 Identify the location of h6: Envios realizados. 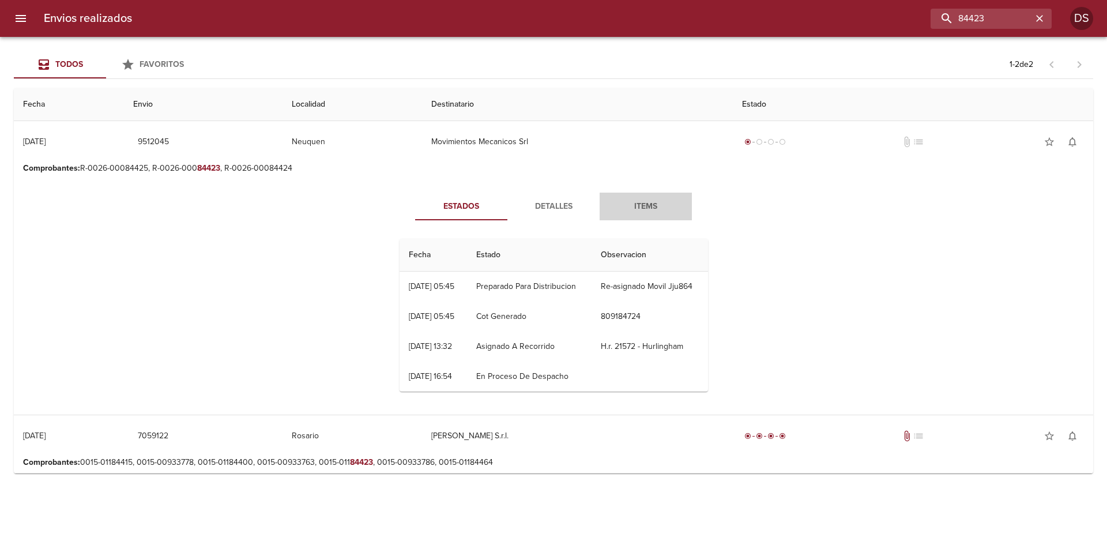
(88, 18).